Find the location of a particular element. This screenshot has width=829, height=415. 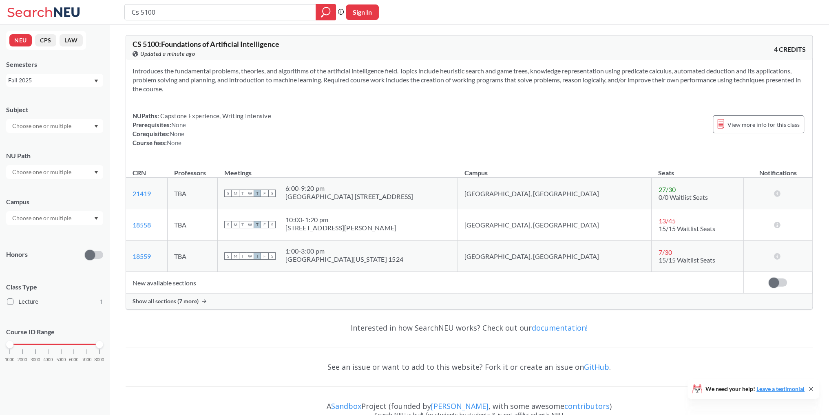

a: 21419 is located at coordinates (141, 193).